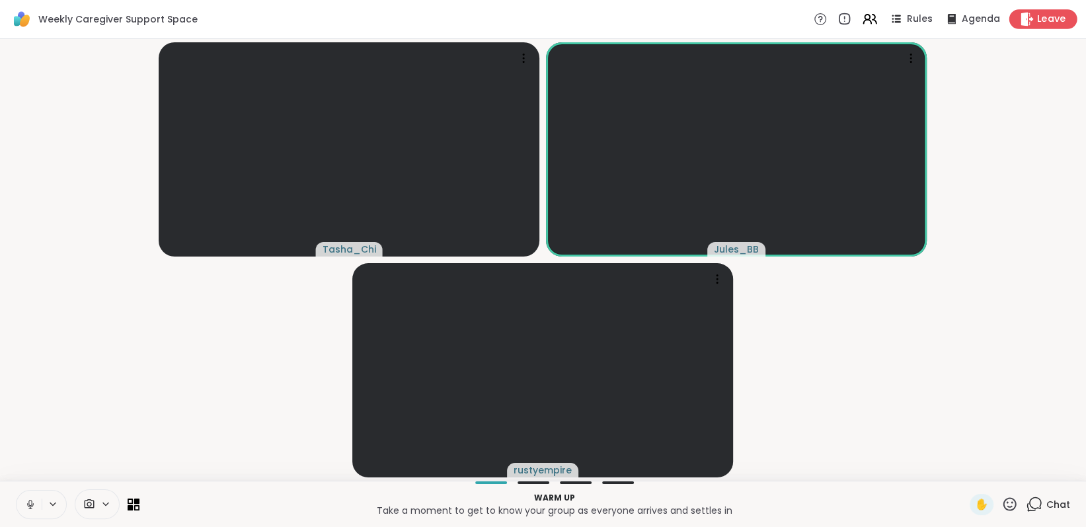 The image size is (1086, 527). I want to click on span: Tasha_Chi, so click(349, 249).